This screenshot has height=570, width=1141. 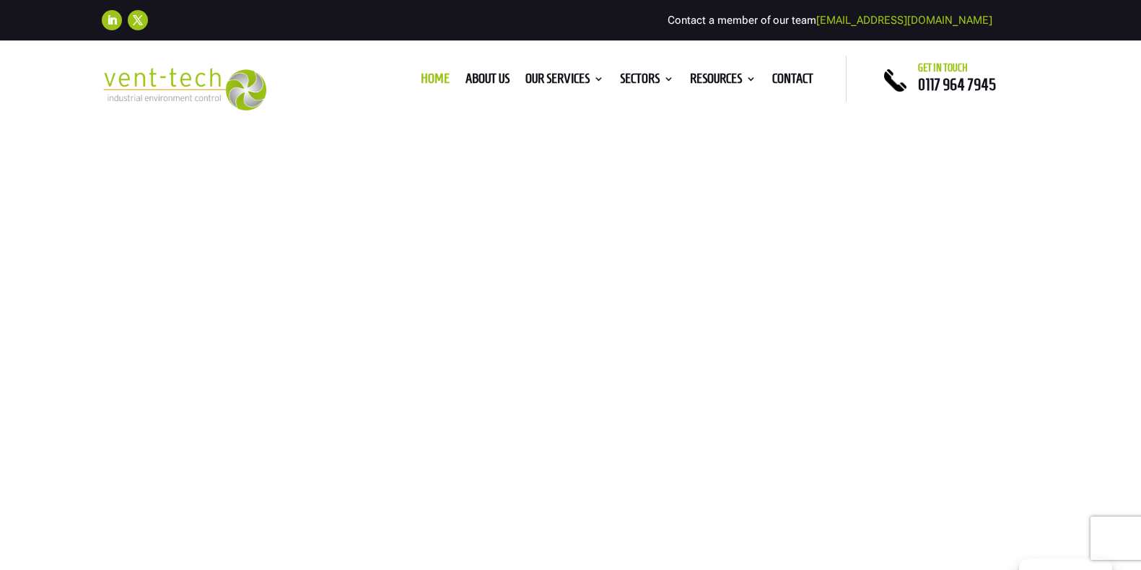 What do you see at coordinates (184, 89) in the screenshot?
I see `img: 2023-09-27T08_35_16.549ZVENT-TECH---Clear-background` at bounding box center [184, 89].